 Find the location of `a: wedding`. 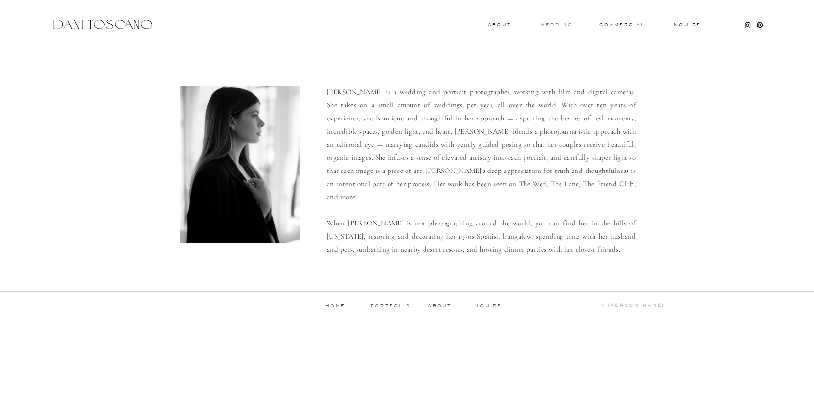

a: wedding is located at coordinates (556, 24).